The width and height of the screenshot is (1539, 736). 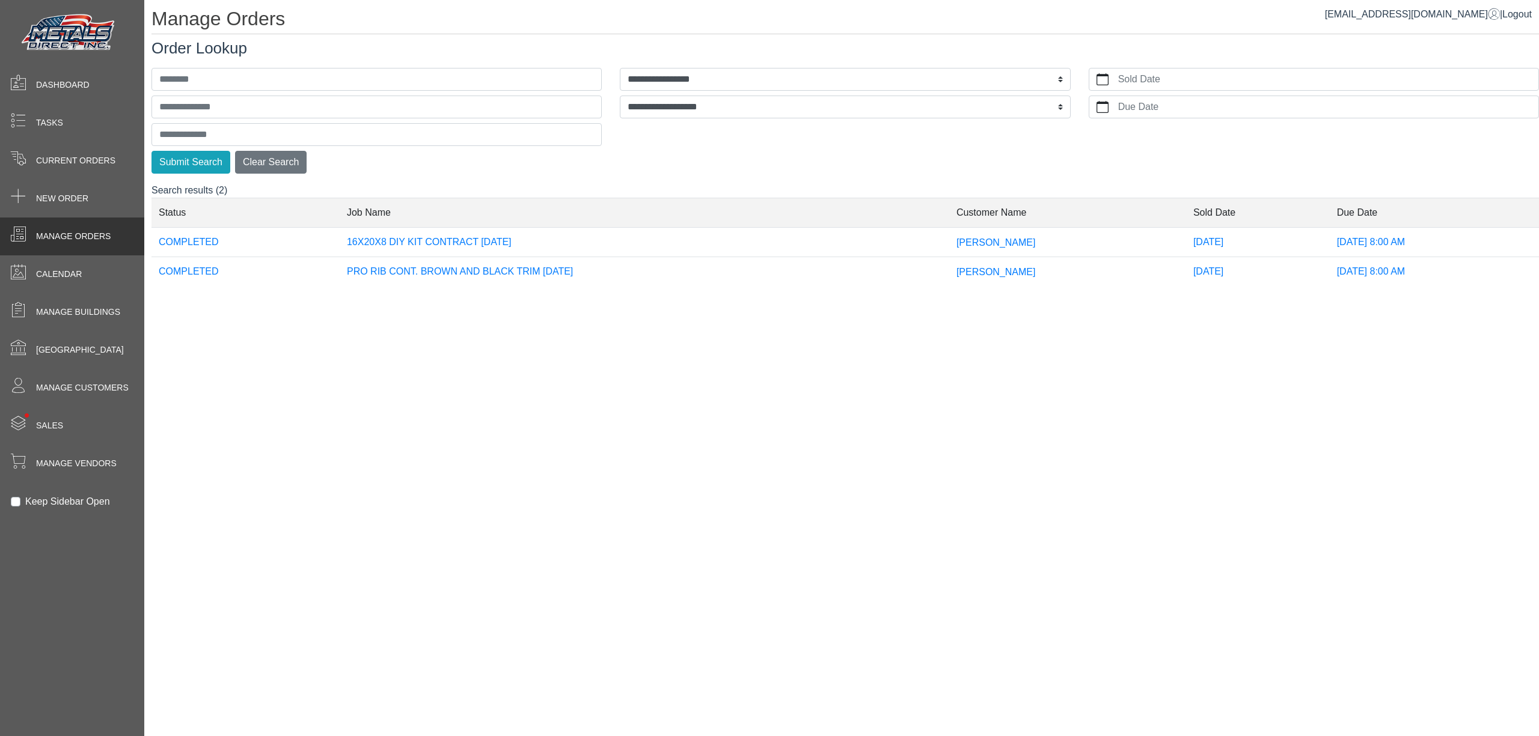 What do you see at coordinates (78, 312) in the screenshot?
I see `span: Manage Buildings` at bounding box center [78, 312].